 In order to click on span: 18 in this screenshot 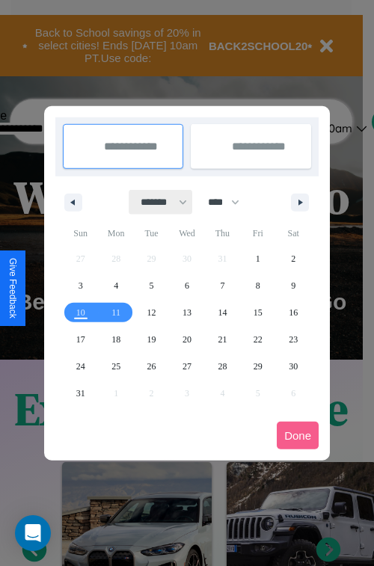, I will do `click(116, 339)`.